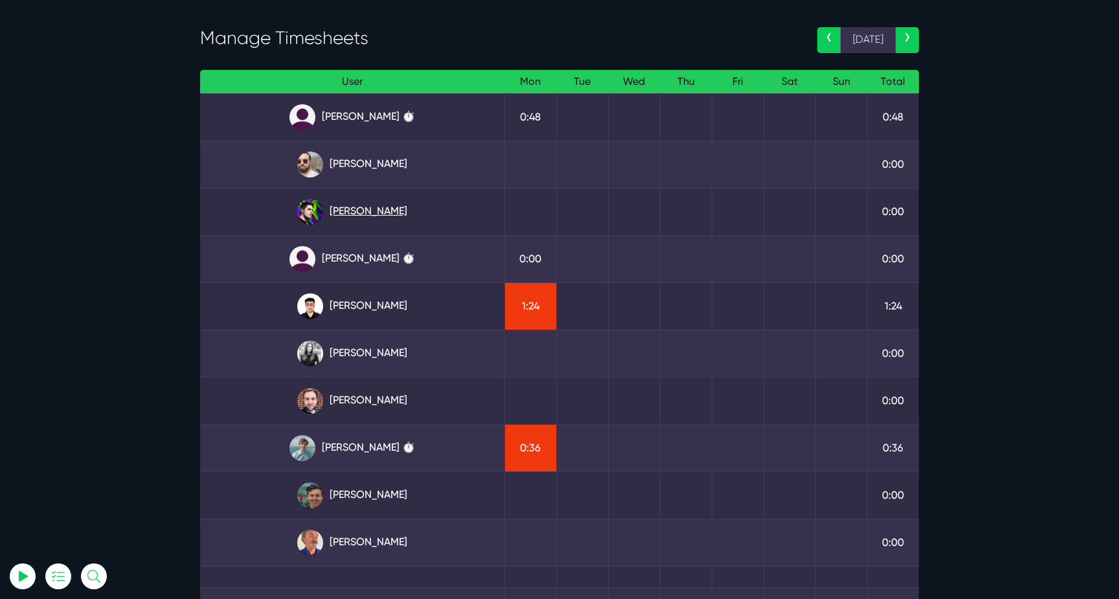  I want to click on img: rgqpcqpgtbr9fmz9rxmm.jpg, so click(310, 353).